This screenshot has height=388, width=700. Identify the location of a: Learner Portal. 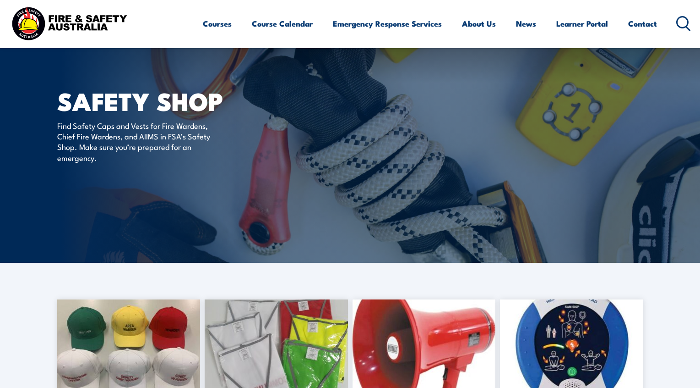
(582, 23).